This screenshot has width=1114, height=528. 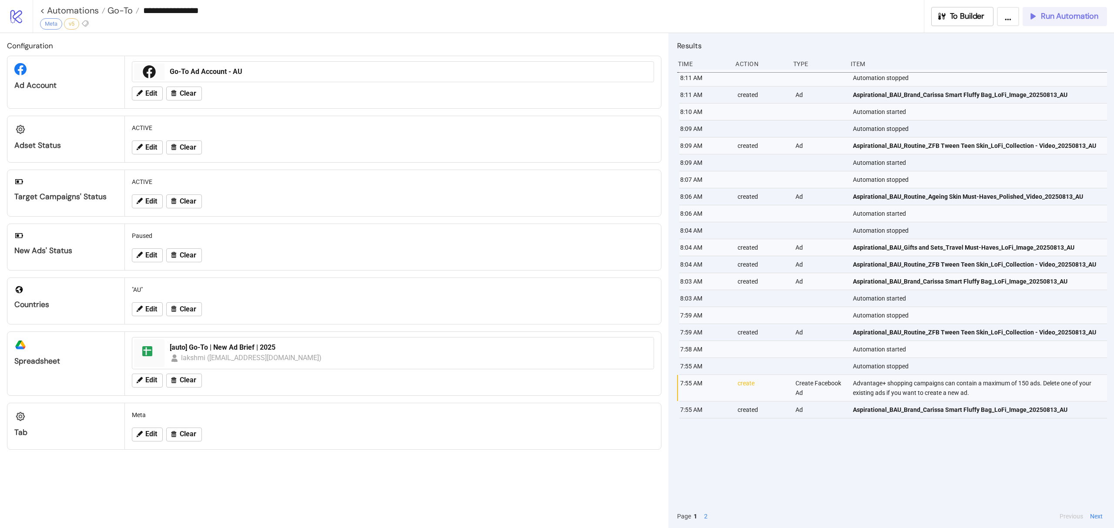 I want to click on div: 8:11 AM, so click(x=705, y=78).